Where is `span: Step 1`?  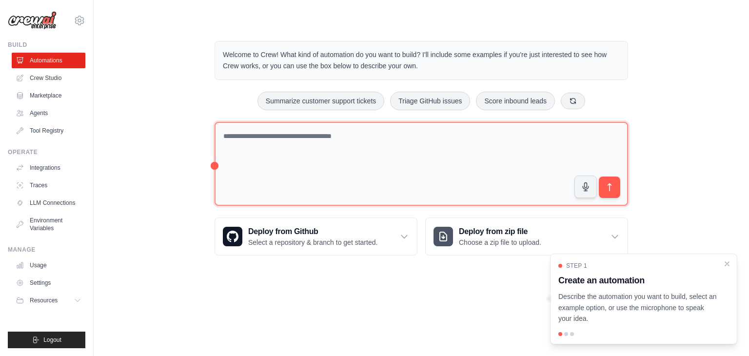
span: Step 1 is located at coordinates (576, 266).